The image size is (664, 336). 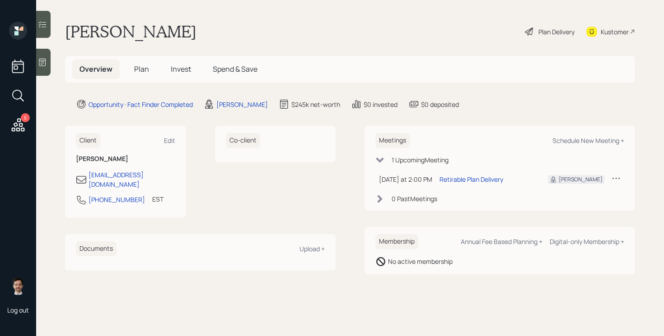 I want to click on span: Plan, so click(x=141, y=69).